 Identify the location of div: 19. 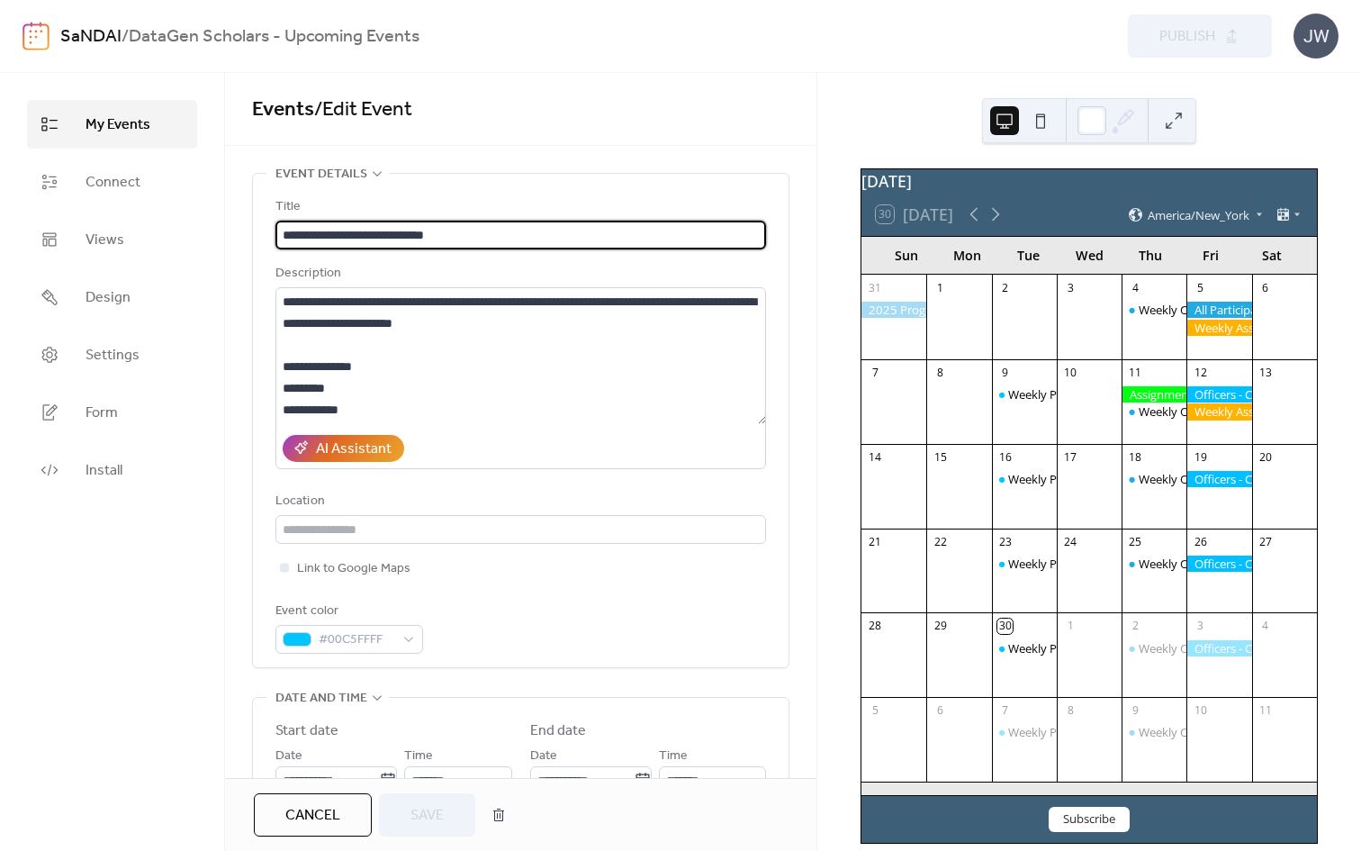
(1200, 456).